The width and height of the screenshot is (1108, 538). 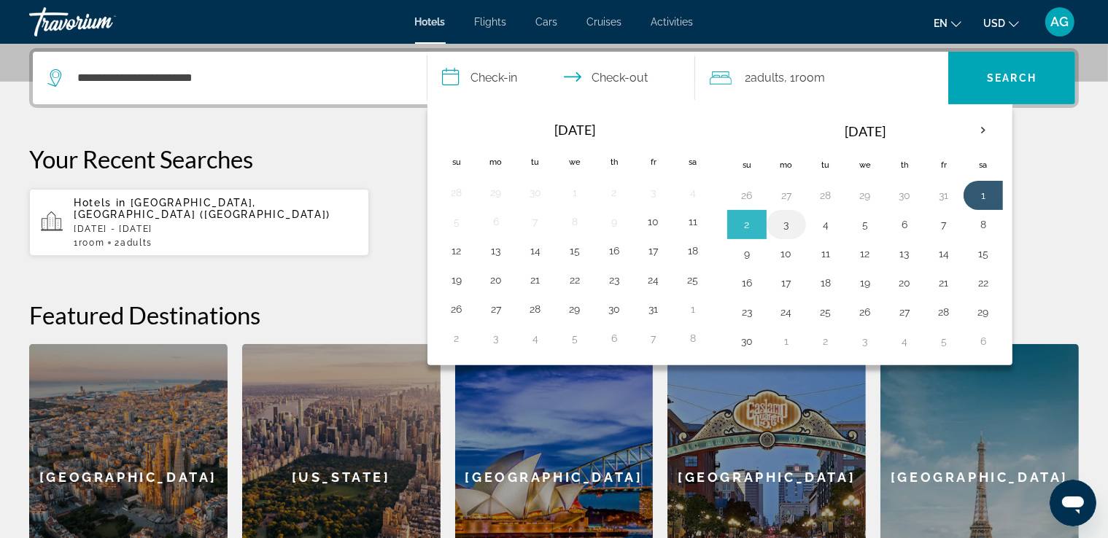 What do you see at coordinates (535, 280) in the screenshot?
I see `button: Day 21` at bounding box center [535, 280].